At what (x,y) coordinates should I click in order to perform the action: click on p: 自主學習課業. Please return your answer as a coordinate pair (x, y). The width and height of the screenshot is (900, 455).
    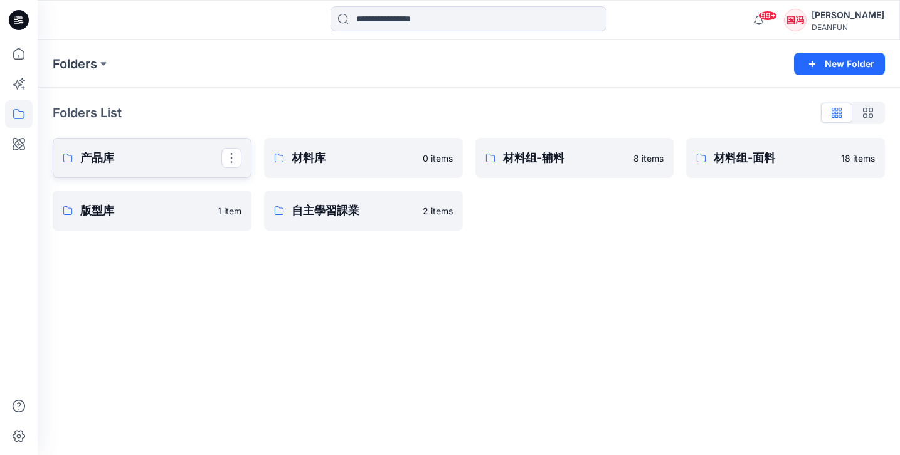
    Looking at the image, I should click on (353, 211).